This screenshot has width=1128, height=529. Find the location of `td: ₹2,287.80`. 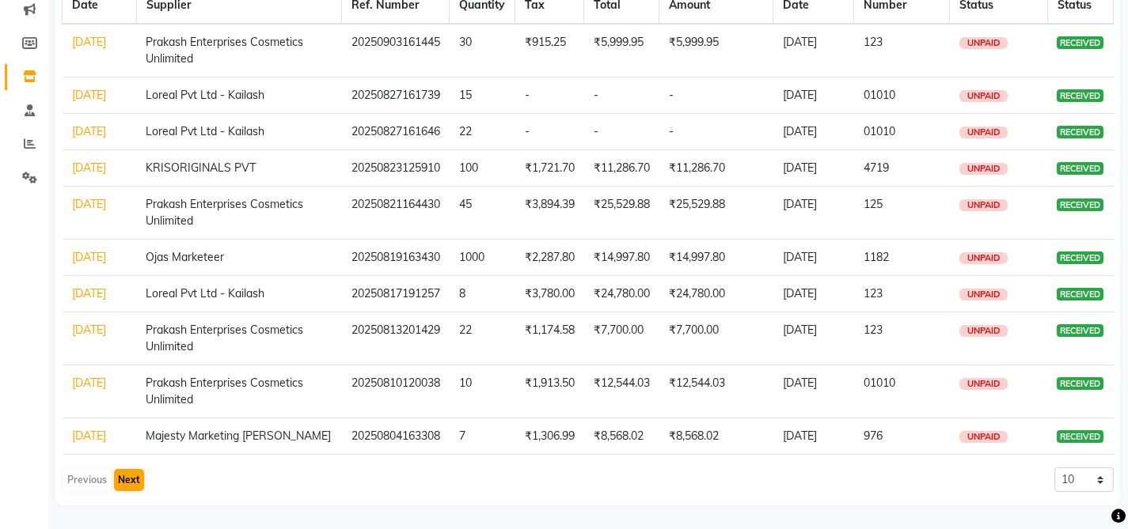

td: ₹2,287.80 is located at coordinates (549, 258).